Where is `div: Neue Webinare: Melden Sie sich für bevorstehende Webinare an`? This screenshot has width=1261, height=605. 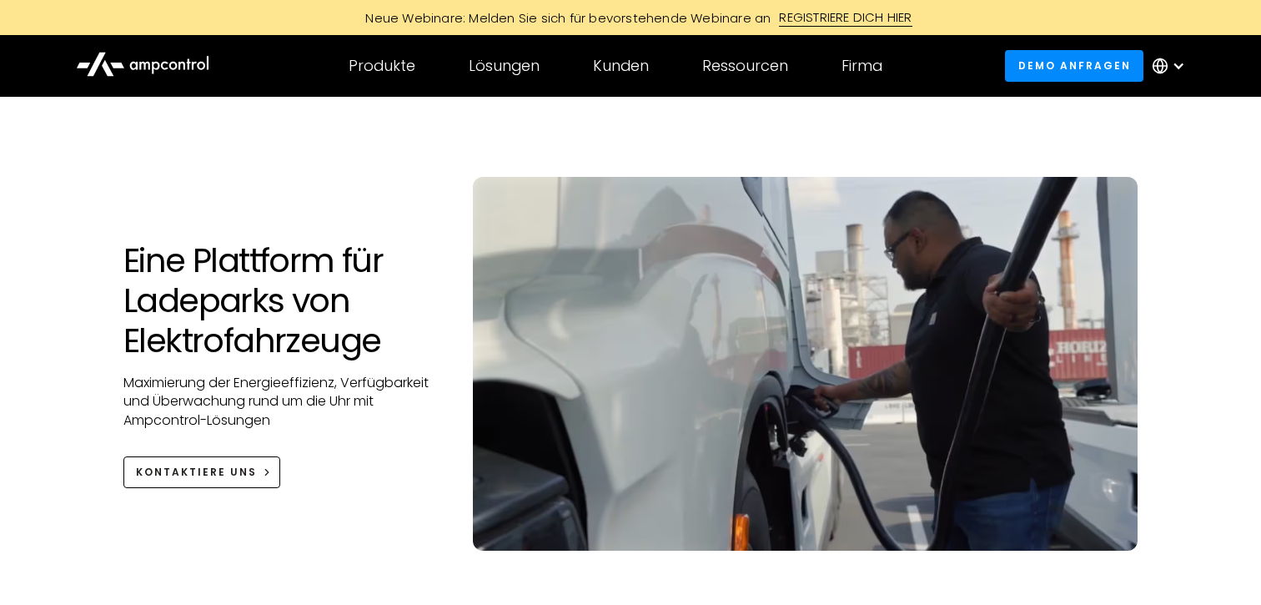 div: Neue Webinare: Melden Sie sich für bevorstehende Webinare an is located at coordinates (564, 18).